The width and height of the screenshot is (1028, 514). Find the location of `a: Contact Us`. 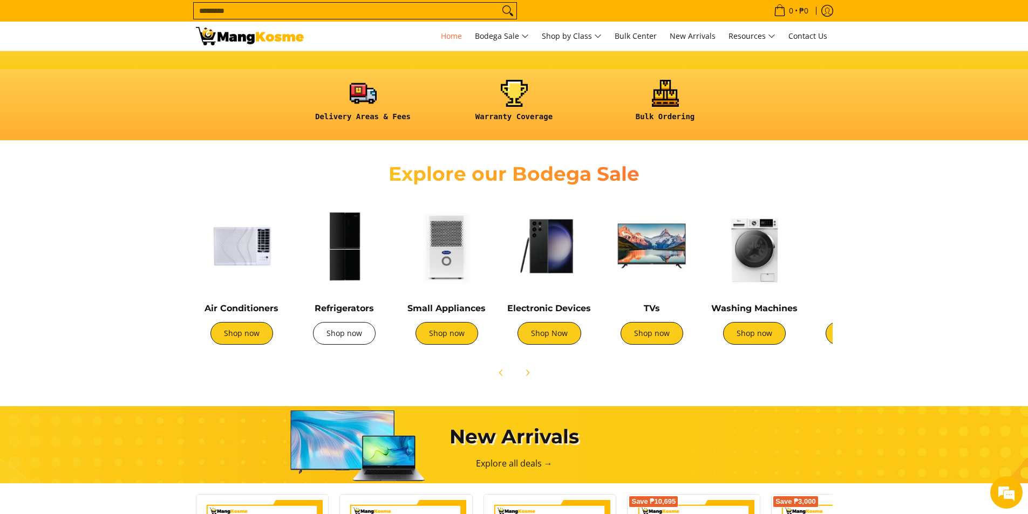

a: Contact Us is located at coordinates (808, 36).